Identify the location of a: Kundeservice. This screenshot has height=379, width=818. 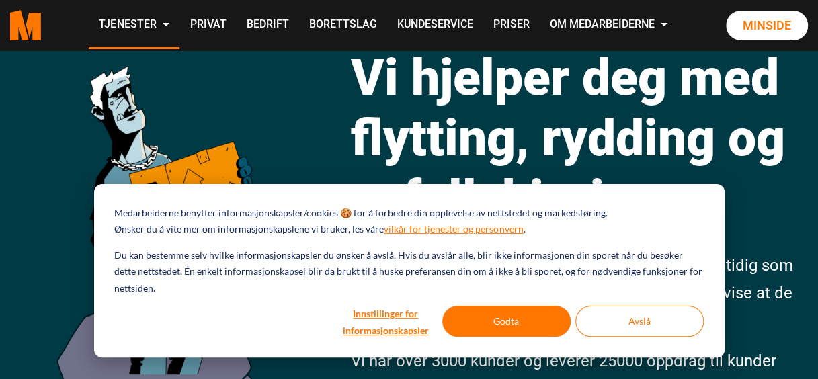
(434, 25).